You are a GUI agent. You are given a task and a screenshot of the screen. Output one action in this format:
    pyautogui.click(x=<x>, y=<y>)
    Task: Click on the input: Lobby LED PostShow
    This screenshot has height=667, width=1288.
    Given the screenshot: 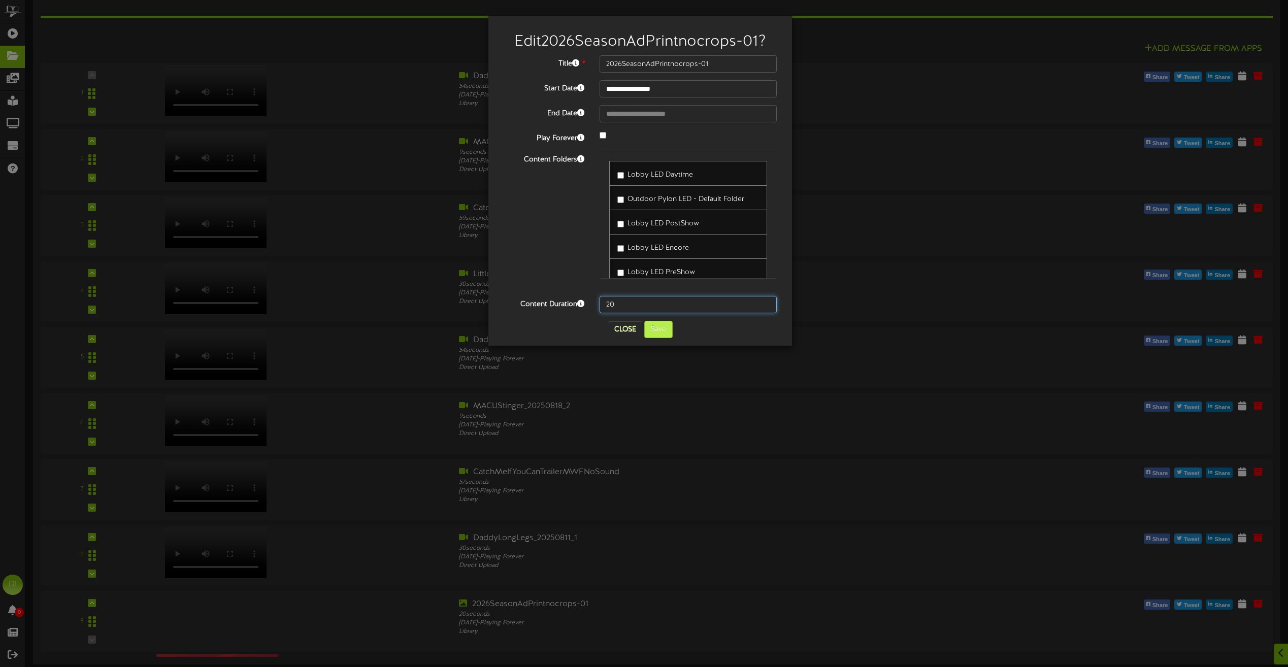 What is the action you would take?
    pyautogui.click(x=621, y=224)
    